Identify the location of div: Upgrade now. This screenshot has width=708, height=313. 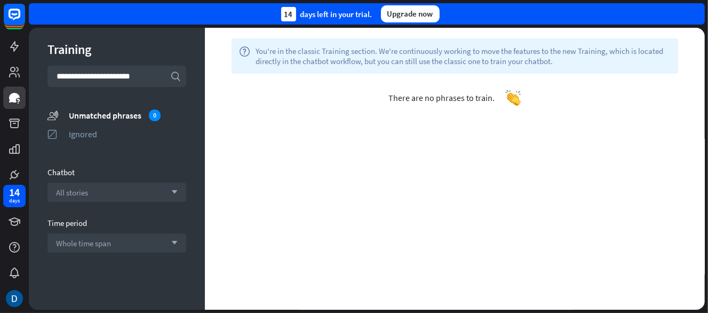
(410, 14).